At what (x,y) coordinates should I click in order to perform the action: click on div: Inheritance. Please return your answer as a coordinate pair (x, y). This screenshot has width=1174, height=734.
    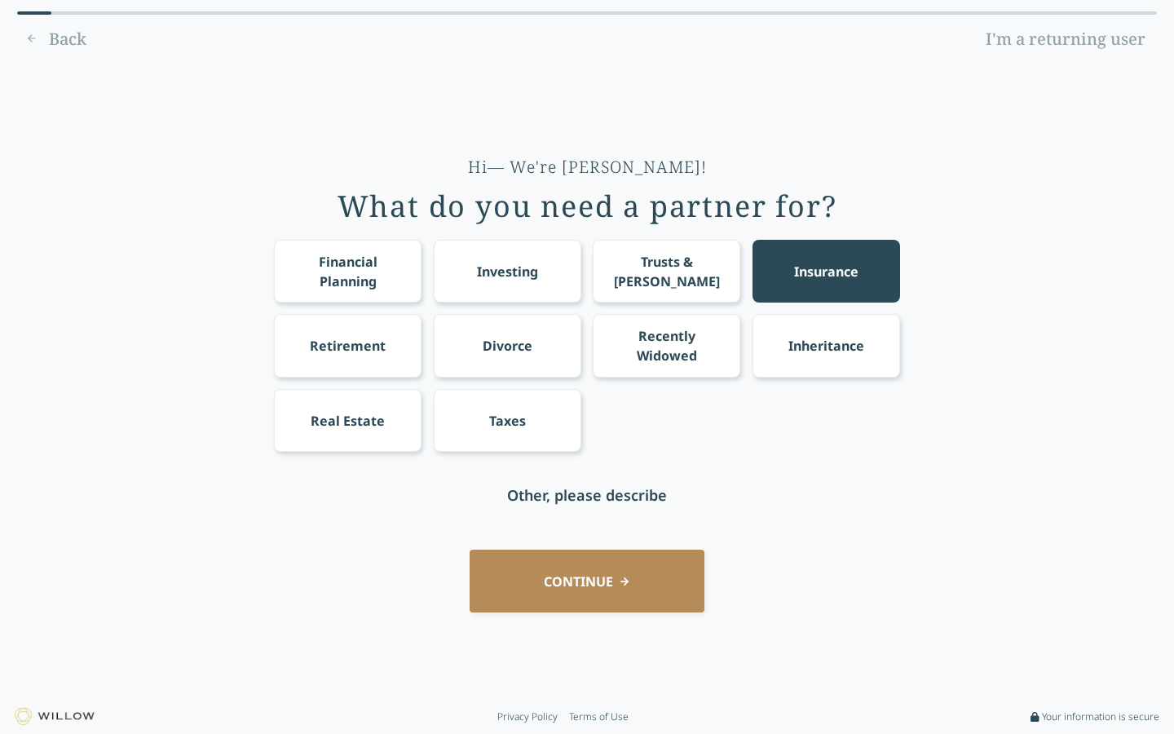
    Looking at the image, I should click on (826, 346).